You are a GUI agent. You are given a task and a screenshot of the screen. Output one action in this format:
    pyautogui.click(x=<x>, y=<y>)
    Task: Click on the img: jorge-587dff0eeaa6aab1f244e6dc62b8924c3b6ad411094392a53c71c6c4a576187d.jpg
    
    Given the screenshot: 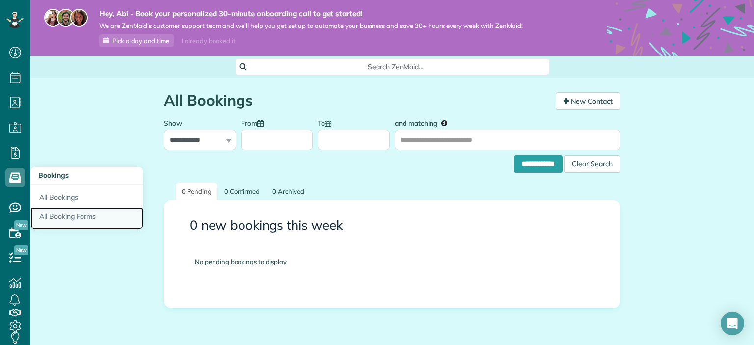 What is the action you would take?
    pyautogui.click(x=66, y=18)
    